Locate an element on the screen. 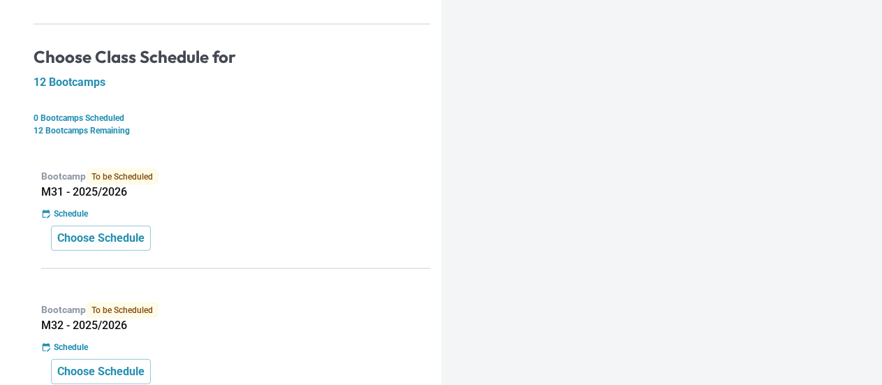 Image resolution: width=882 pixels, height=385 pixels. p: 12 Bootcamps Remaining is located at coordinates (232, 131).